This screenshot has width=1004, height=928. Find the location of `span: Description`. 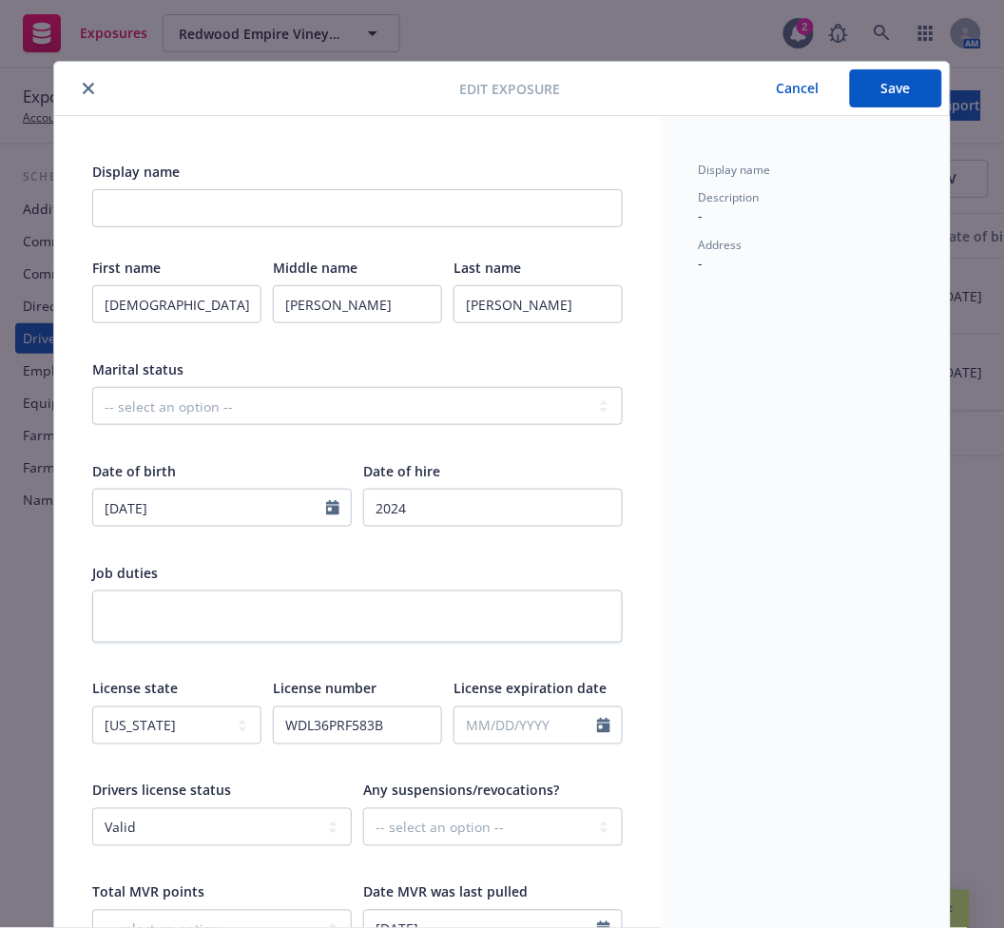

span: Description is located at coordinates (729, 197).